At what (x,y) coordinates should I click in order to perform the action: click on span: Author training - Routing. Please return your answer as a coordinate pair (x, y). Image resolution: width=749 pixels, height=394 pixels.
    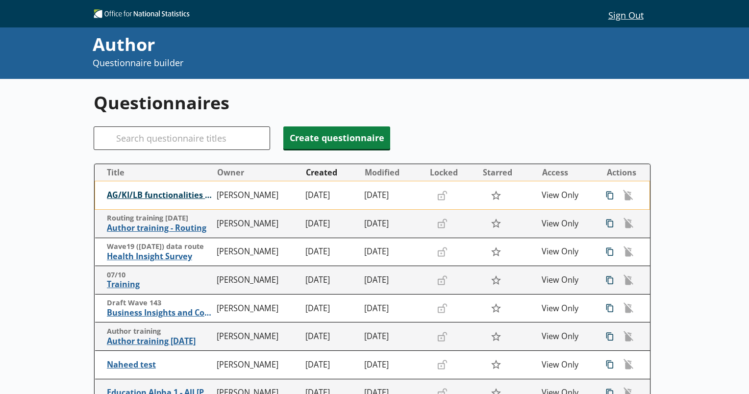
    Looking at the image, I should click on (160, 228).